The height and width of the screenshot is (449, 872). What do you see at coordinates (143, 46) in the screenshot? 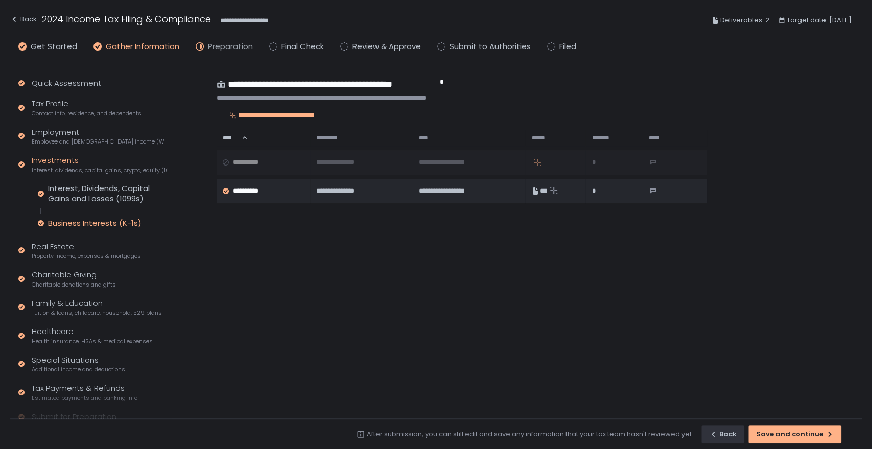
I see `span: Gather Information` at bounding box center [143, 46].